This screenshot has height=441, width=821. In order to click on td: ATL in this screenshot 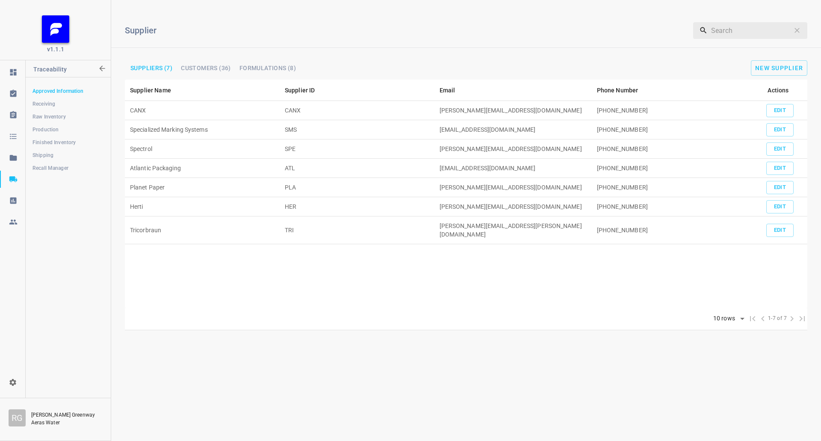, I will do `click(357, 168)`.